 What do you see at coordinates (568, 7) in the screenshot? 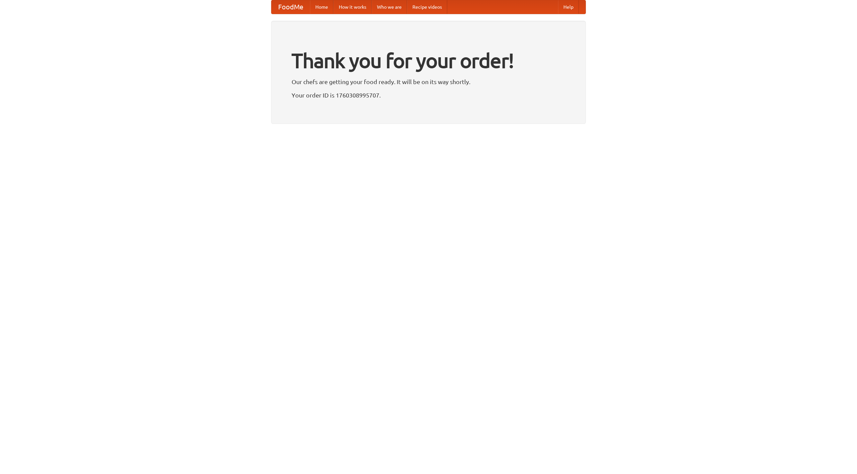
I see `a: Help` at bounding box center [568, 7].